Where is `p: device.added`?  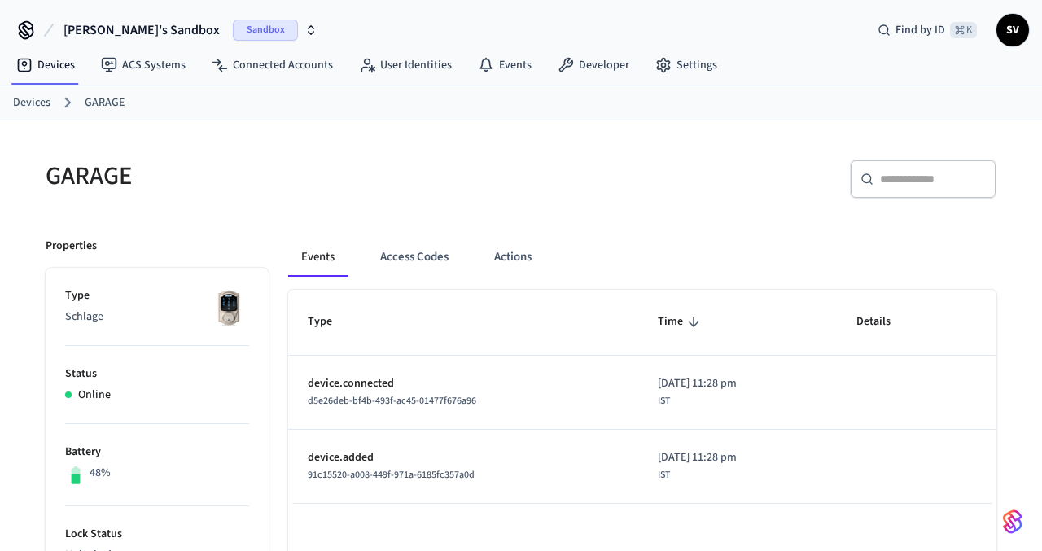
p: device.added is located at coordinates (463, 457).